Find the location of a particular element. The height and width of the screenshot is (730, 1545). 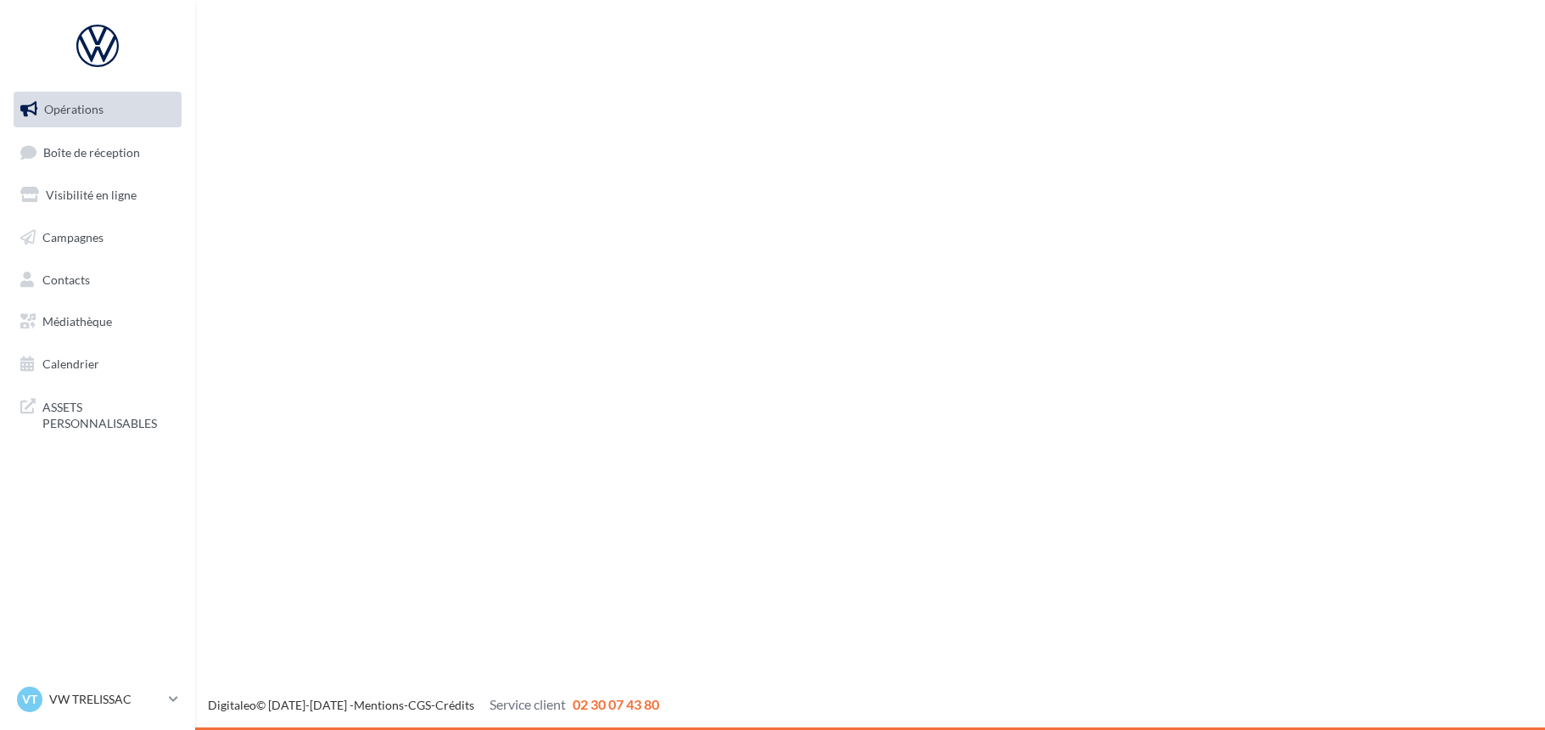

span: VT is located at coordinates (30, 699).